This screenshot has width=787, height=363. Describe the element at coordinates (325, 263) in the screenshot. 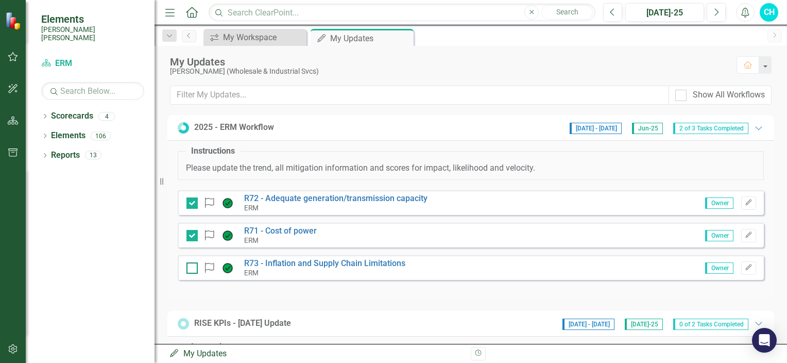

I see `a: R73 - Inflation and Supply Chain Limitations` at that location.